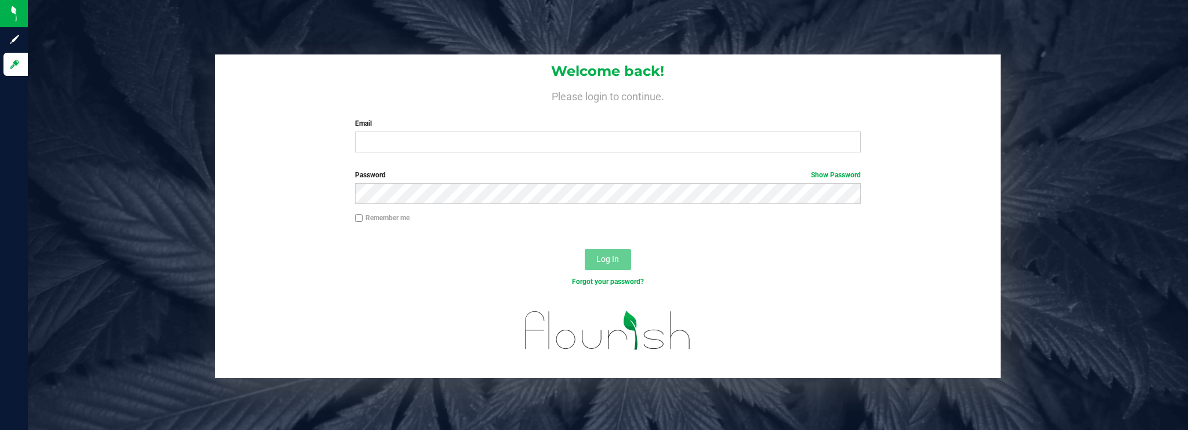 This screenshot has height=430, width=1188. What do you see at coordinates (608, 124) in the screenshot?
I see `label: Email` at bounding box center [608, 124].